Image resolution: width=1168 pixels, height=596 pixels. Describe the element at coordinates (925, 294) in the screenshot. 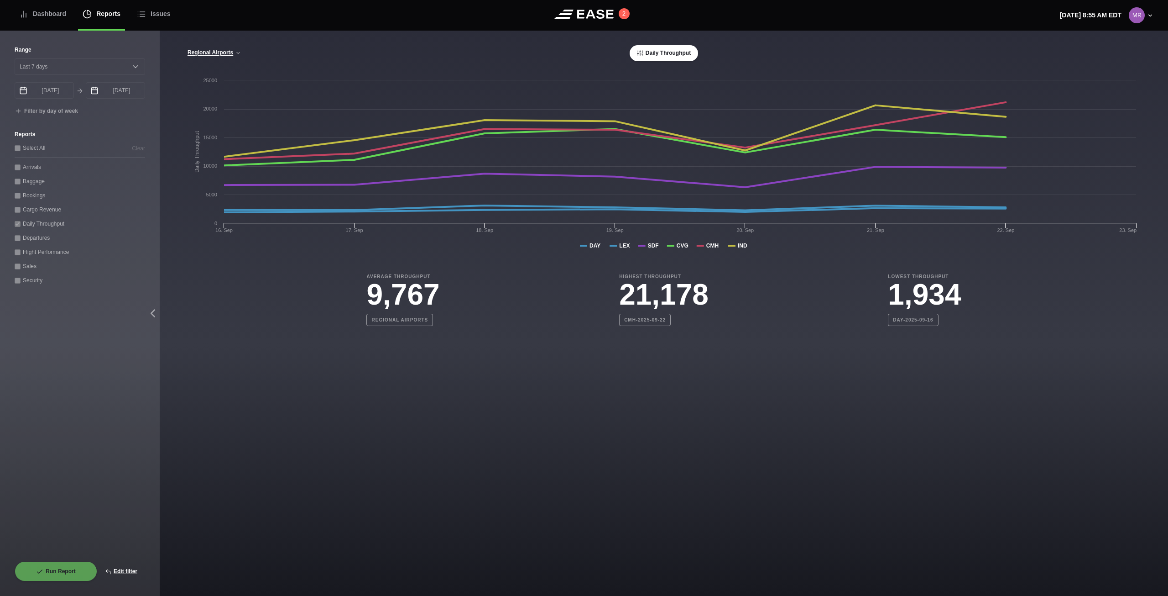

I see `h3: 1,934` at that location.